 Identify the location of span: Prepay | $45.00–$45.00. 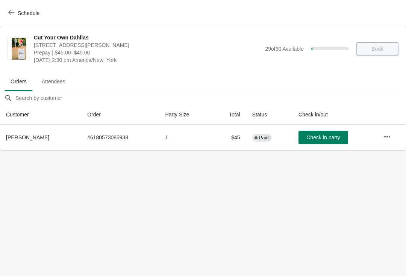
(147, 53).